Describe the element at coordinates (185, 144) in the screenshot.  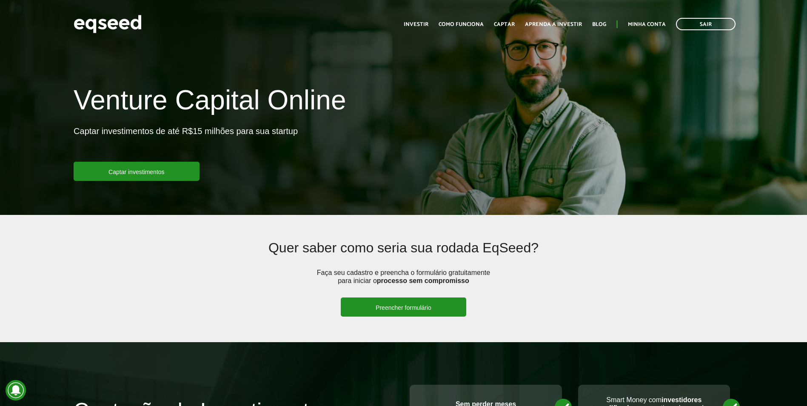
I see `p: Captar investimentos de até R$15 milhões para sua startup` at that location.